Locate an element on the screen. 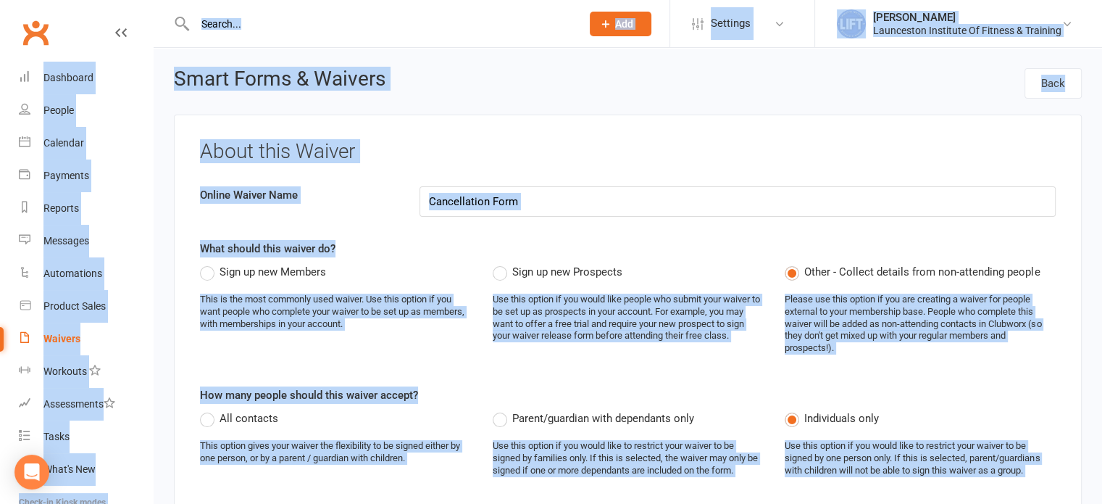  a: Calendar is located at coordinates (86, 143).